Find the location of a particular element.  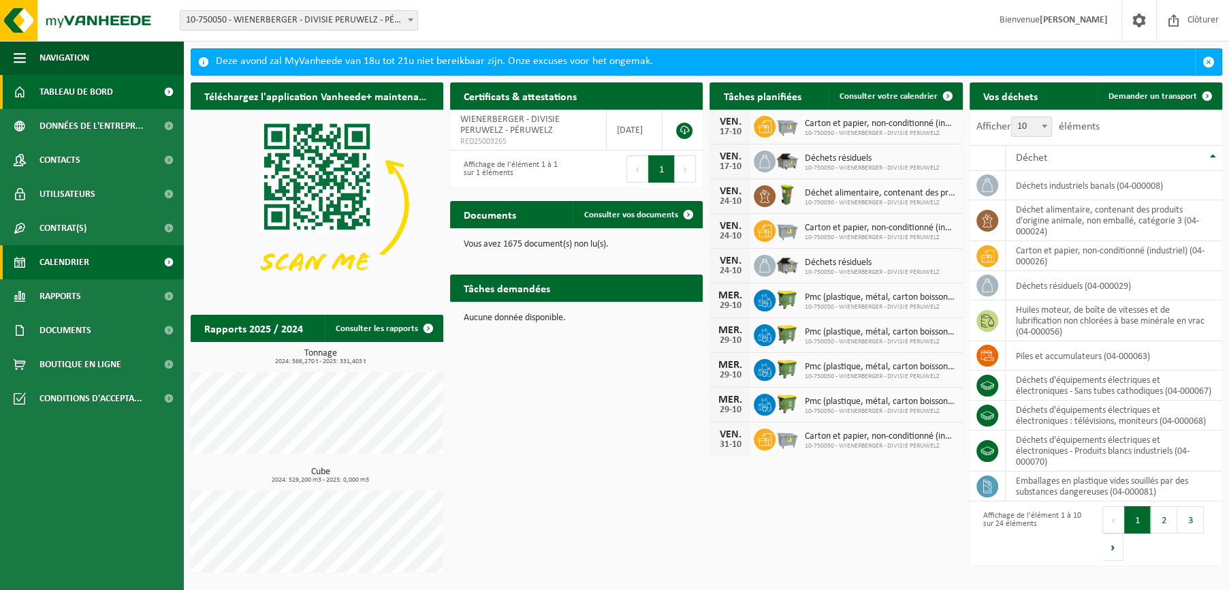

td: Piles et accumulateurs (04-000063) is located at coordinates (1114, 355).